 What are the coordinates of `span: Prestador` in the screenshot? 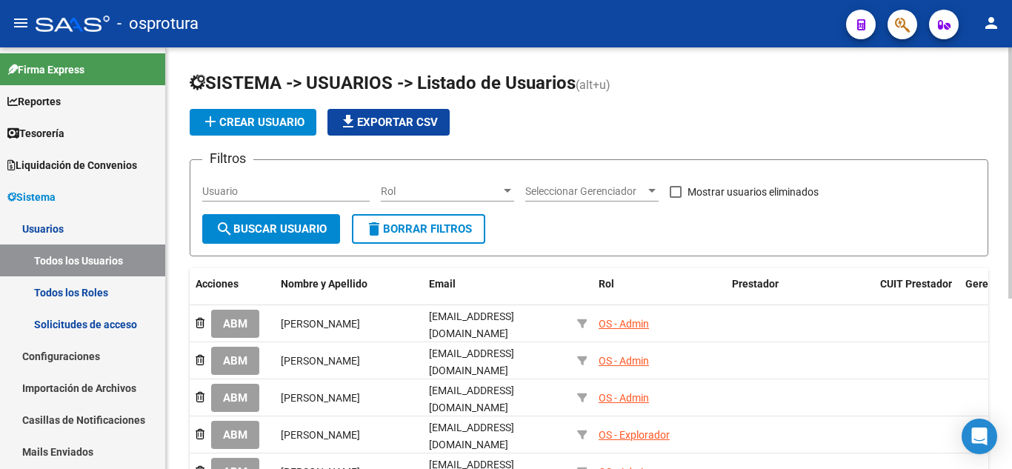 It's located at (755, 284).